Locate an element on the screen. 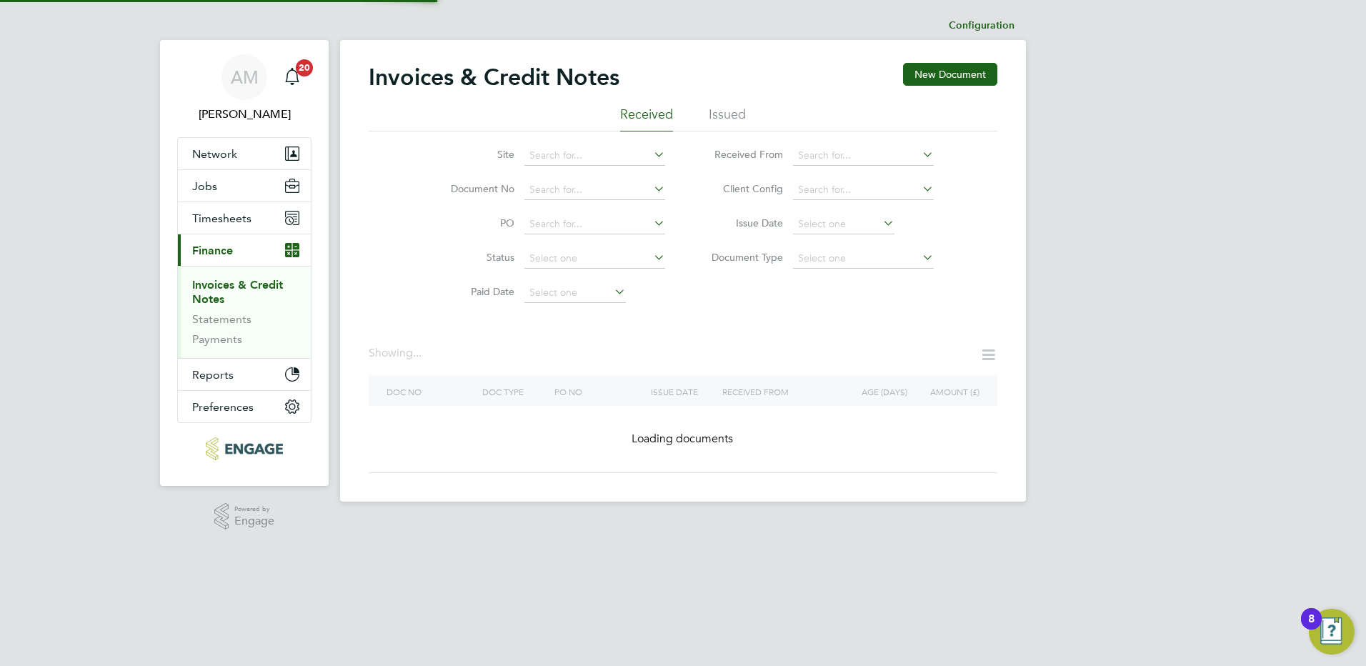 The height and width of the screenshot is (666, 1366). h2: Invoices & Credit Notes is located at coordinates (494, 77).